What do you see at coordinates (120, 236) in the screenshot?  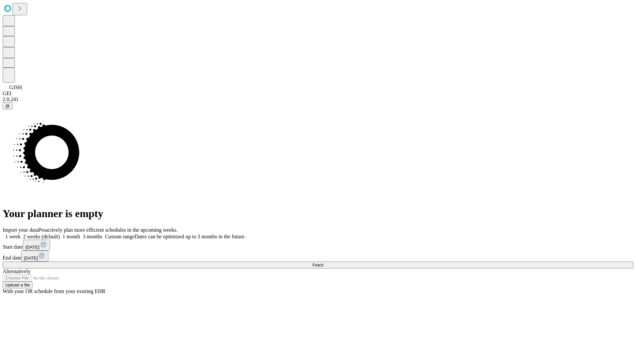 I see `span: Custom range` at bounding box center [120, 236].